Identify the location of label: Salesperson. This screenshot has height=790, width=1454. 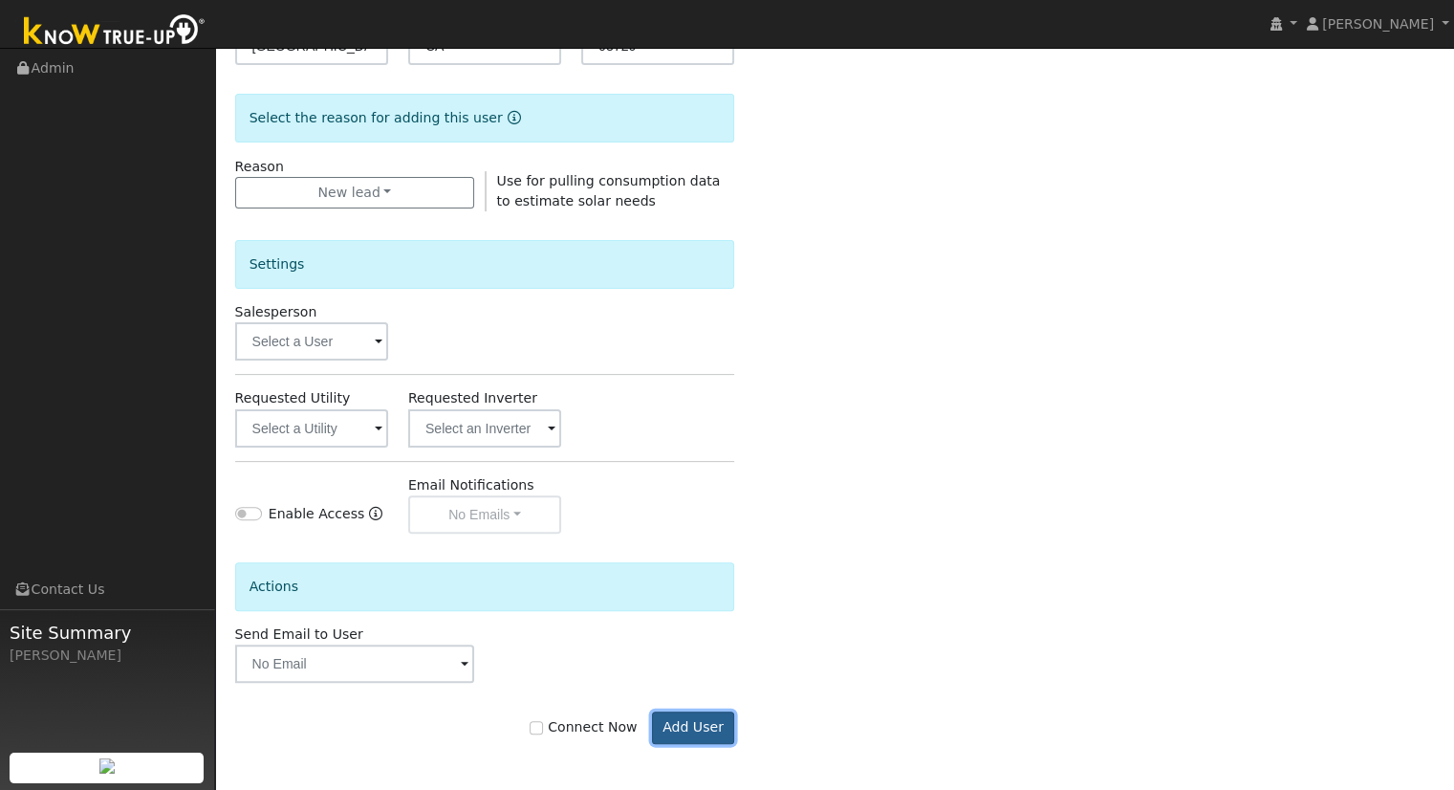
(276, 312).